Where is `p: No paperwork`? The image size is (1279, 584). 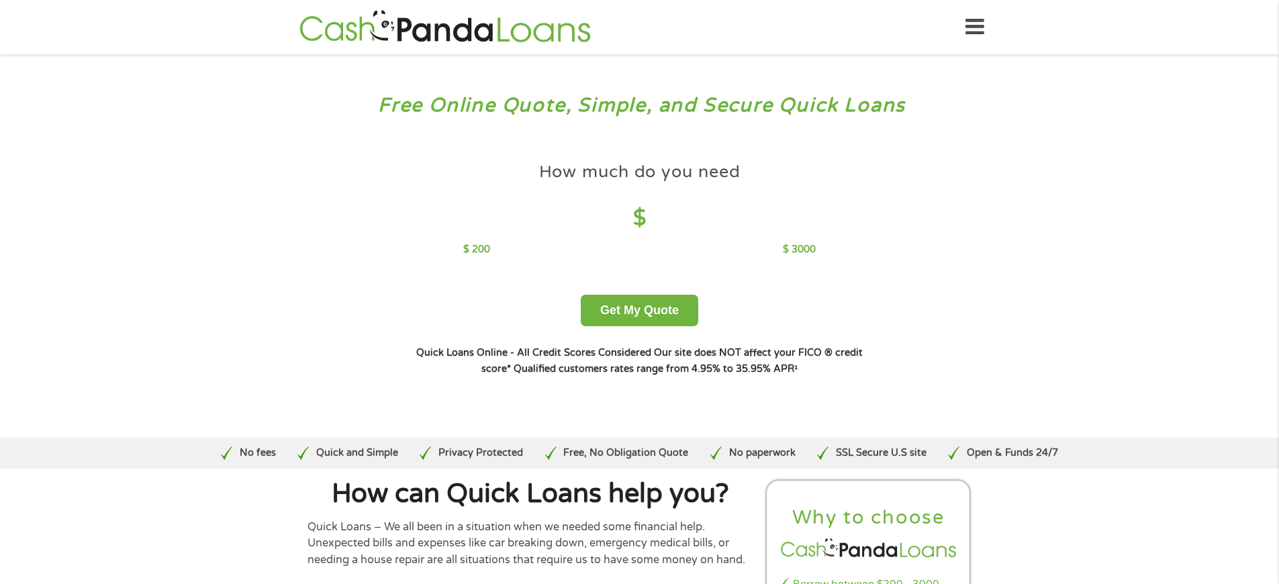 p: No paperwork is located at coordinates (762, 453).